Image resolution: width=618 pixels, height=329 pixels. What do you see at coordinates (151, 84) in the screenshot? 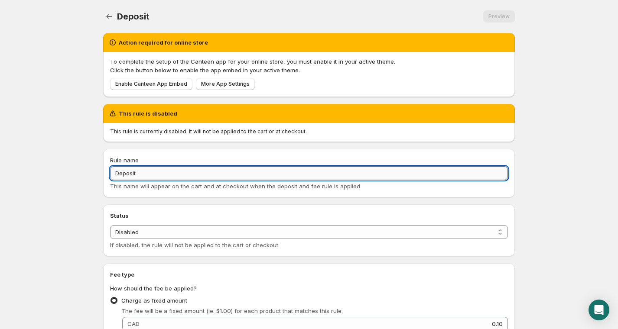
I see `span: Enable Canteen App Embed` at bounding box center [151, 84].